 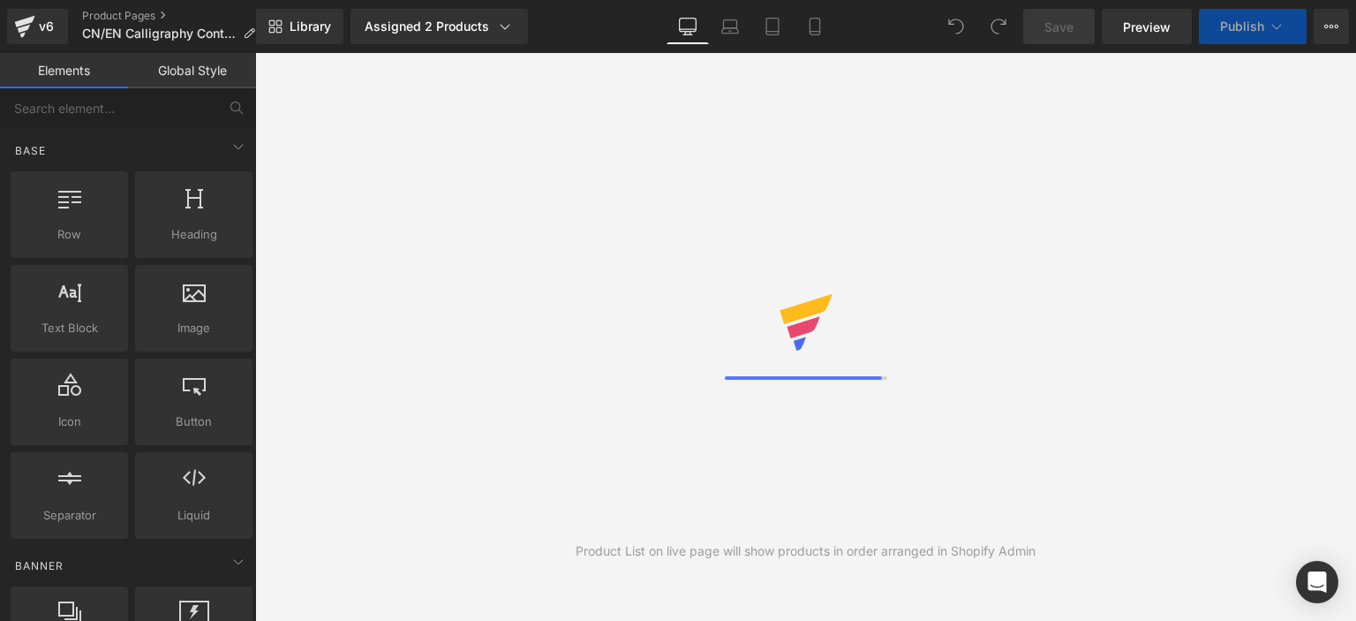 What do you see at coordinates (1147, 26) in the screenshot?
I see `a: Preview` at bounding box center [1147, 26].